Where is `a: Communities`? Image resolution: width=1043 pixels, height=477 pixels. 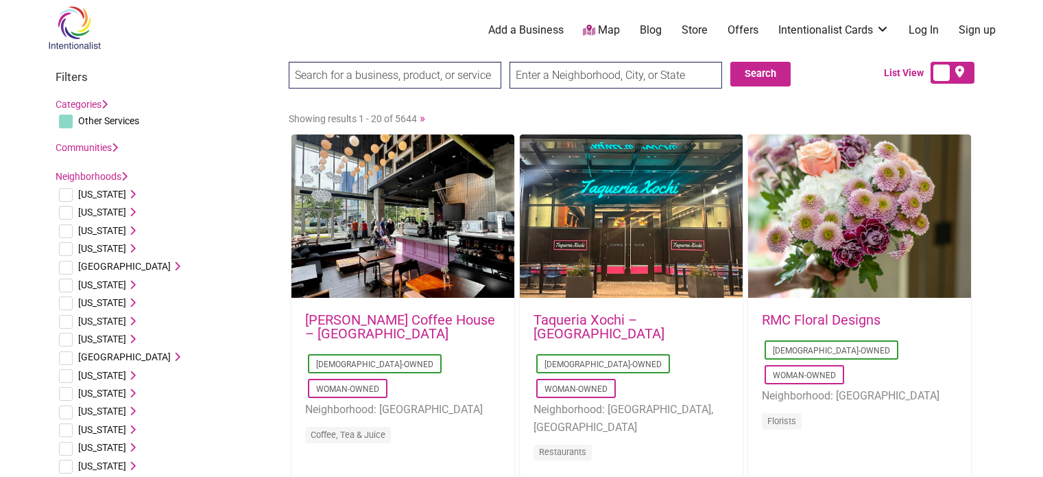 a: Communities is located at coordinates (86, 147).